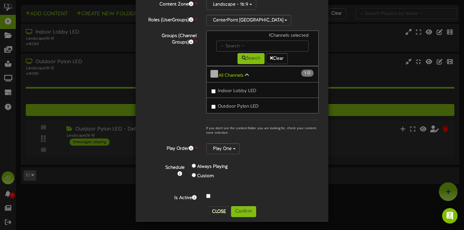 This screenshot has height=230, width=464. What do you see at coordinates (171, 147) in the screenshot?
I see `label: Play Order` at bounding box center [171, 147].